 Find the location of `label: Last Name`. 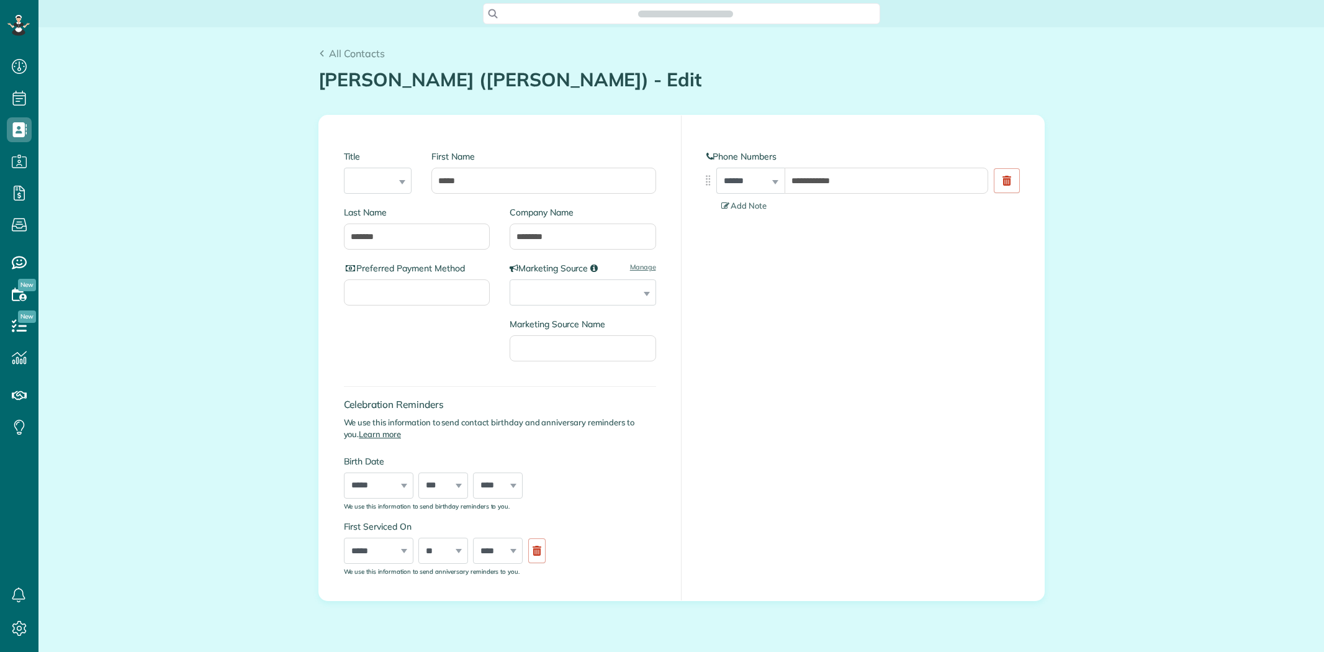

label: Last Name is located at coordinates (417, 212).